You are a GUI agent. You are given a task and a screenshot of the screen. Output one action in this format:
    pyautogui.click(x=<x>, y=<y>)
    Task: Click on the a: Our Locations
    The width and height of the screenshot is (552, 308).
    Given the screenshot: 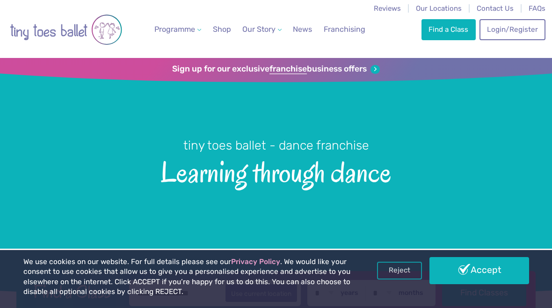 What is the action you would take?
    pyautogui.click(x=439, y=8)
    